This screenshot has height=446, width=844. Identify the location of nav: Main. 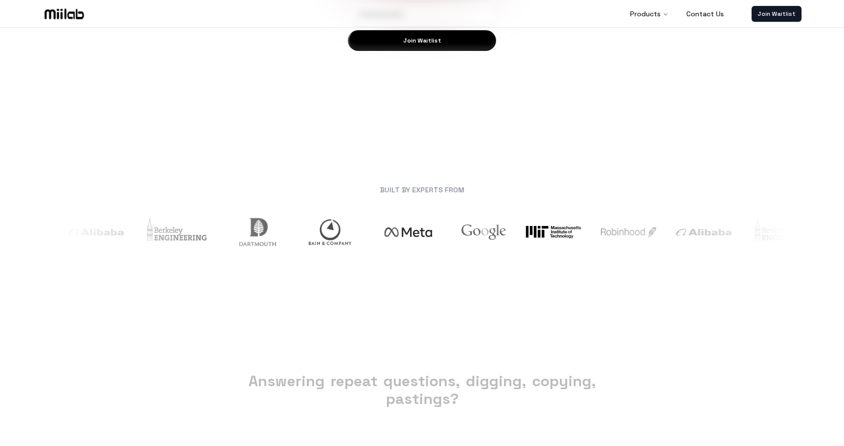
(677, 14).